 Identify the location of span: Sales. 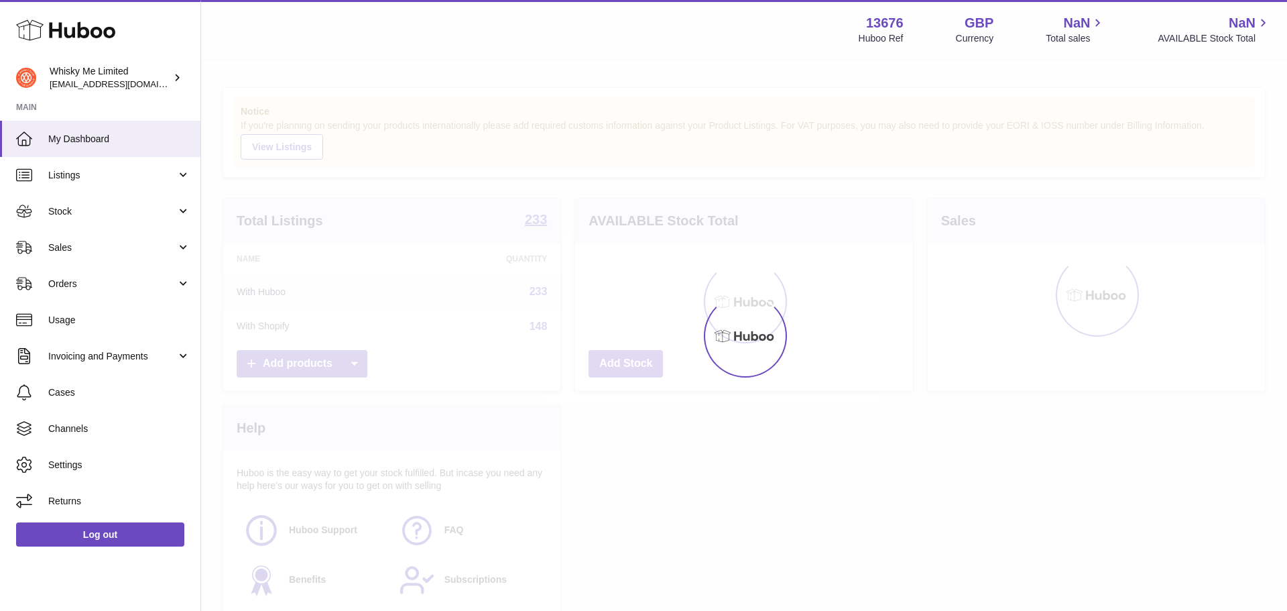
(112, 247).